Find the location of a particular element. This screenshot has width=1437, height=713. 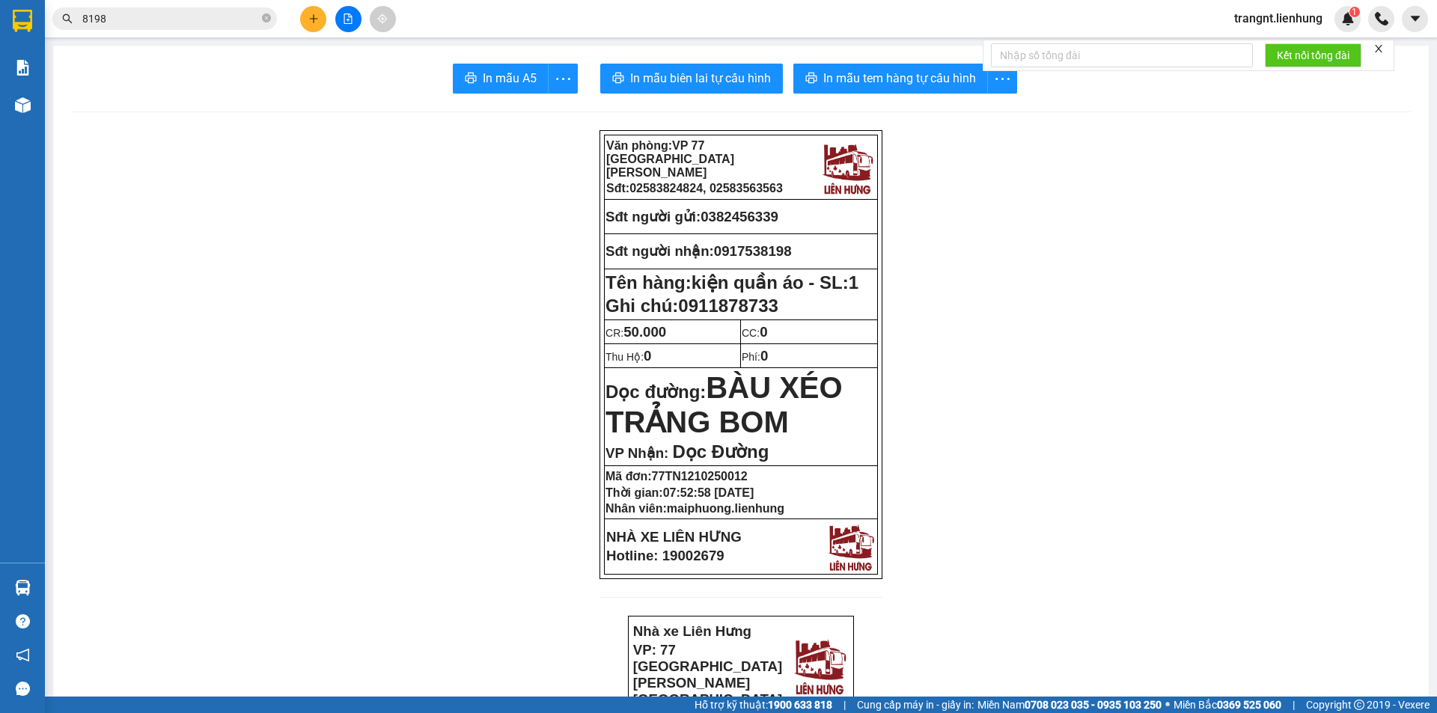

span: notification is located at coordinates (22, 655).